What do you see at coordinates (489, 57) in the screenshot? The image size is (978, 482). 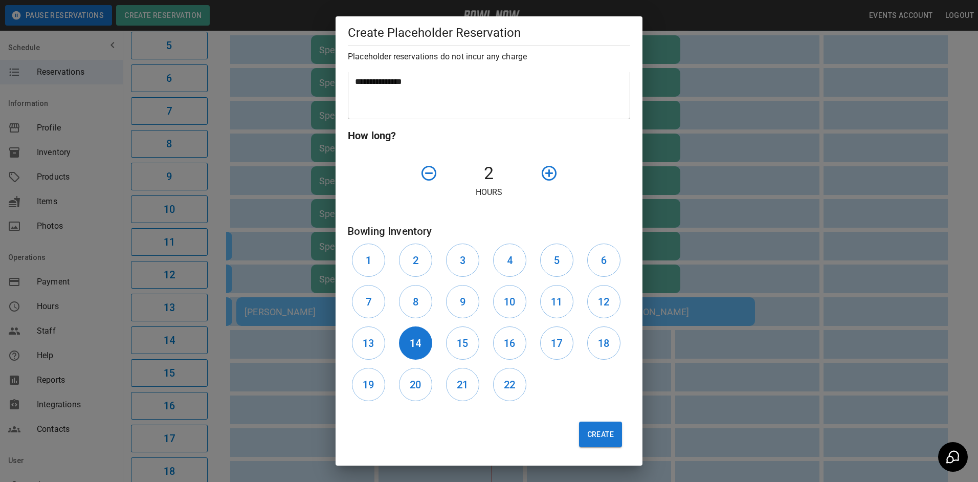 I see `h6: Placeholder reservations do not incur any charge` at bounding box center [489, 57].